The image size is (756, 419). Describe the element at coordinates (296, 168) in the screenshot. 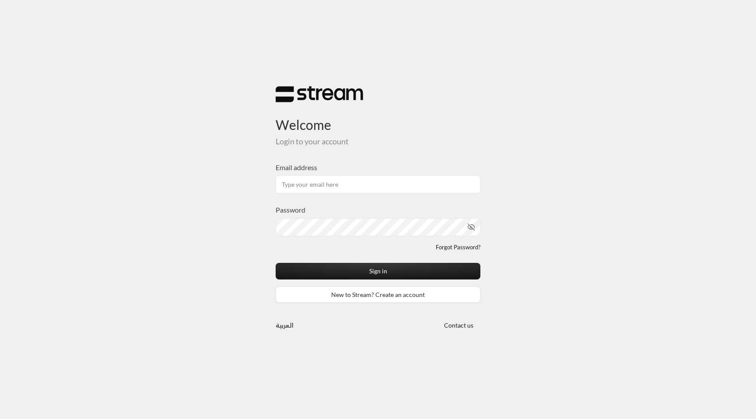

I see `label: Email address` at that location.